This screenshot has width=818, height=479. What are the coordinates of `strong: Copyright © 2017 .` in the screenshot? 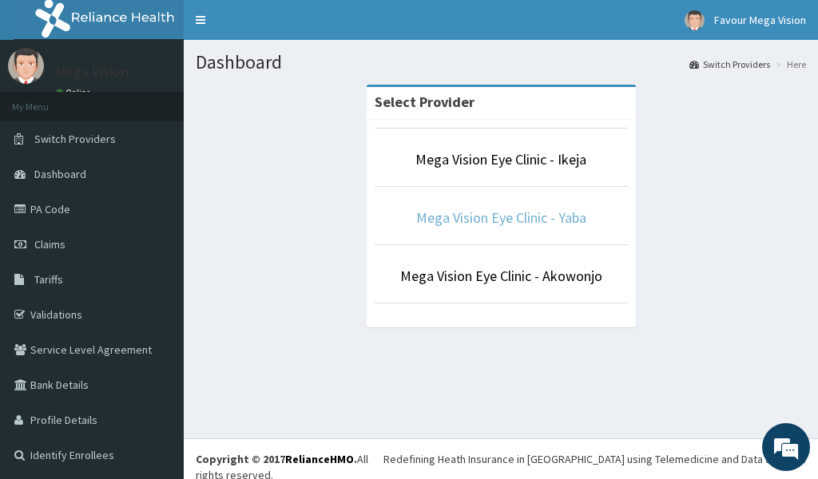 It's located at (276, 459).